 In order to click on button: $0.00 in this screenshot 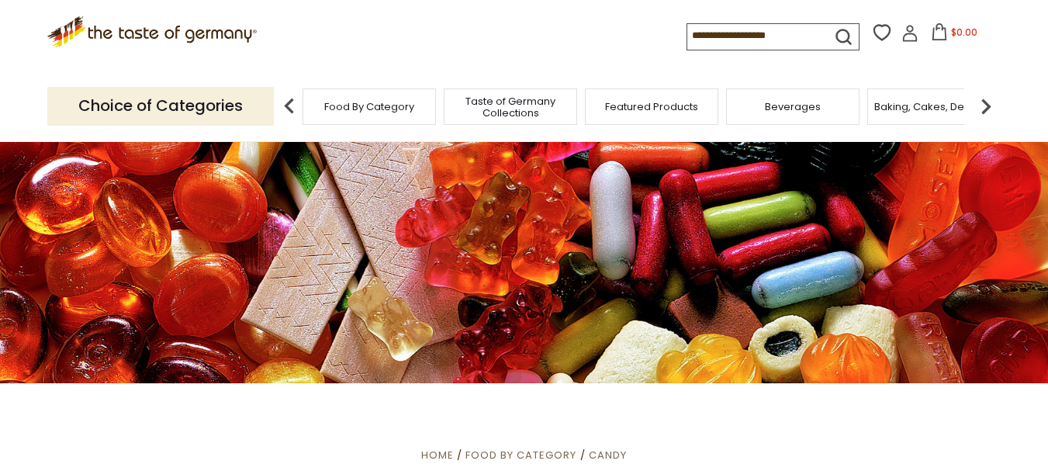, I will do `click(954, 35)`.